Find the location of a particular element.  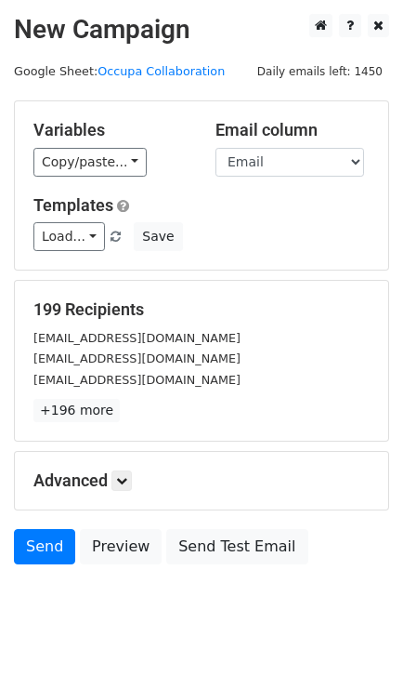

a: Copy/paste... is located at coordinates (90, 162).